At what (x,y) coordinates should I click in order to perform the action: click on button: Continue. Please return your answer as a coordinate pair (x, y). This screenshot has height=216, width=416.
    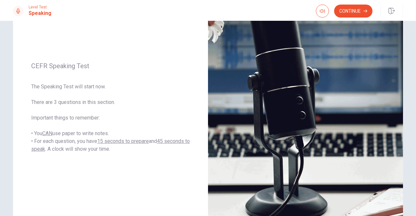
    Looking at the image, I should click on (353, 11).